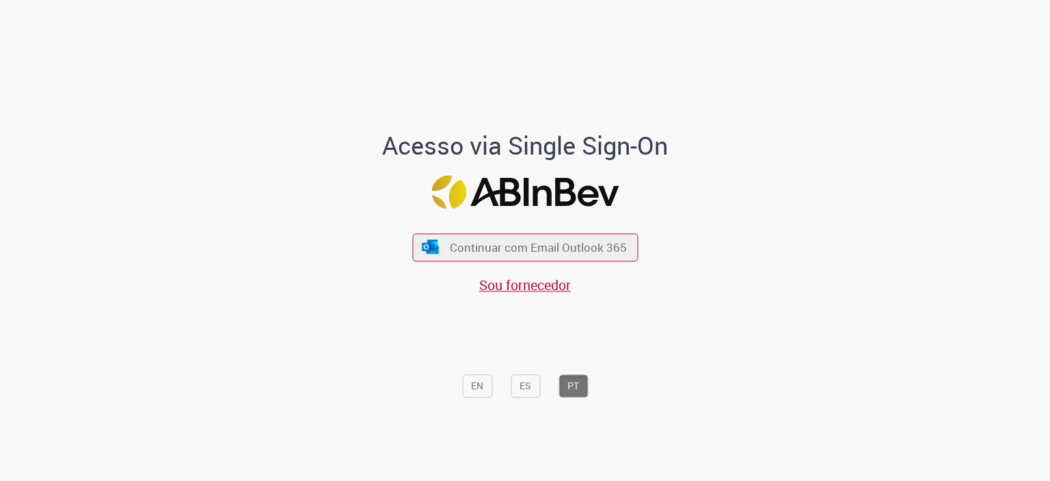 This screenshot has width=1050, height=481. Describe the element at coordinates (538, 247) in the screenshot. I see `span: Continuar com Email Outlook 365` at that location.